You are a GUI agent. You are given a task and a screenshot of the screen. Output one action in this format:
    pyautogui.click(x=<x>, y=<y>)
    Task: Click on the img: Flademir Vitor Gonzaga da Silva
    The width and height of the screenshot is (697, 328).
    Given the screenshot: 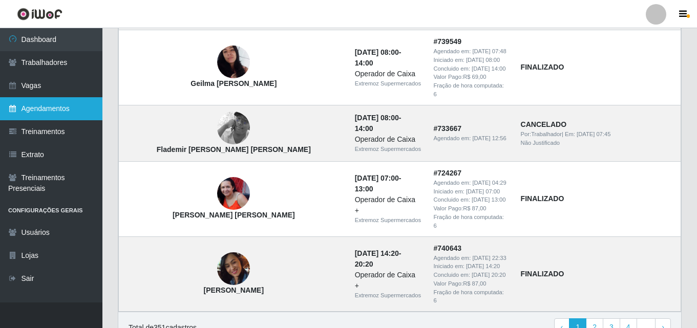 What is the action you would take?
    pyautogui.click(x=234, y=128)
    